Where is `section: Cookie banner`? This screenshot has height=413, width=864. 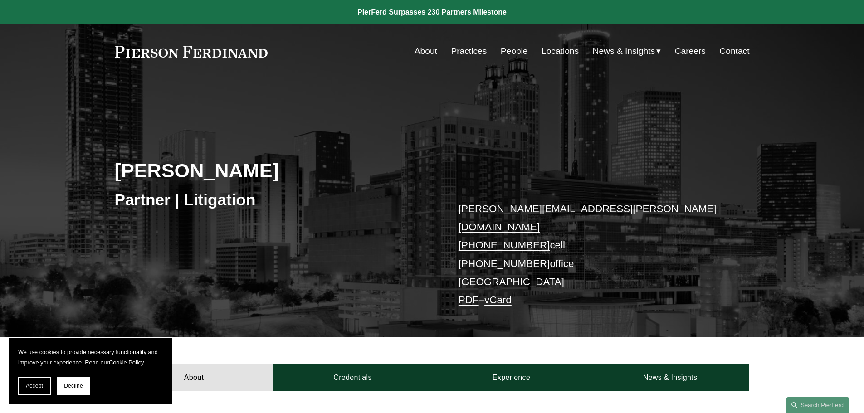 section: Cookie banner is located at coordinates (91, 371).